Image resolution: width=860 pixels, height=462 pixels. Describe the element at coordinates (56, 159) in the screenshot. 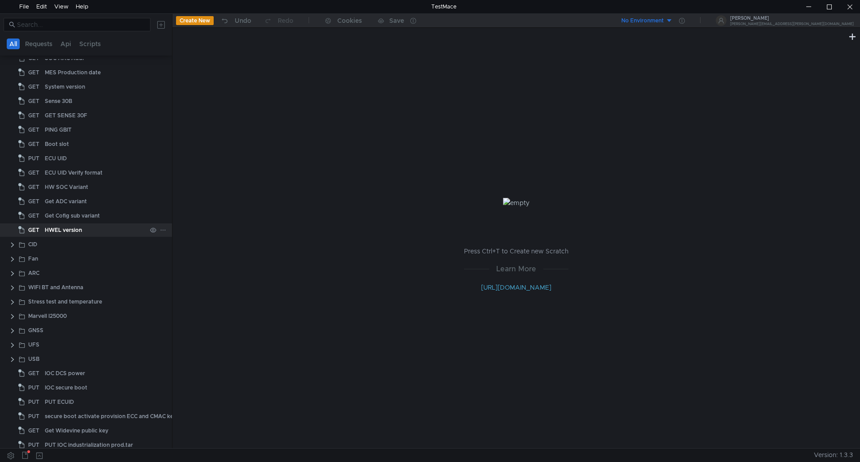

I see `div: ECU UID` at that location.